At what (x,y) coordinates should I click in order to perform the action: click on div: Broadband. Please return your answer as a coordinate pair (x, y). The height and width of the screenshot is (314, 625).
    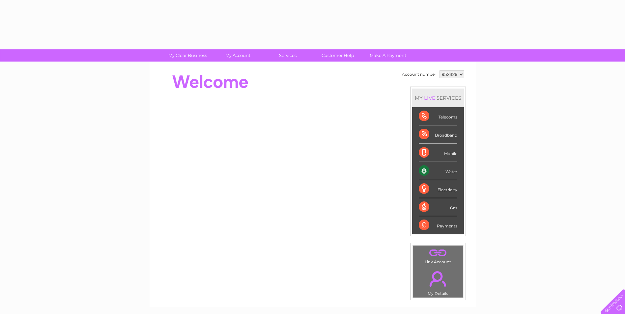
    Looking at the image, I should click on (438, 134).